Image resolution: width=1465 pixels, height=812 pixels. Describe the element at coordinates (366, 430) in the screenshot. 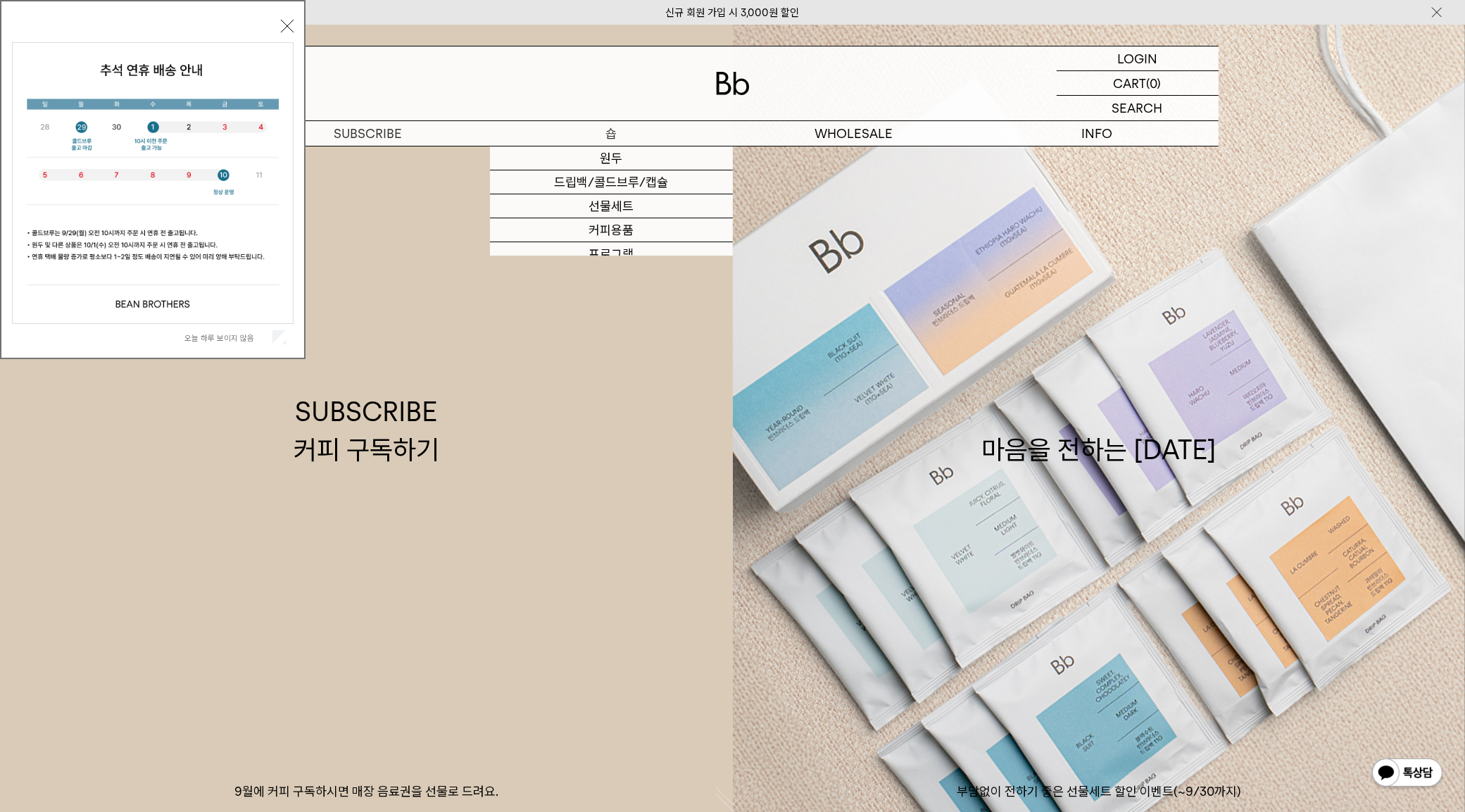

I see `div: SUBSCRIBE 커피 구독하기` at that location.